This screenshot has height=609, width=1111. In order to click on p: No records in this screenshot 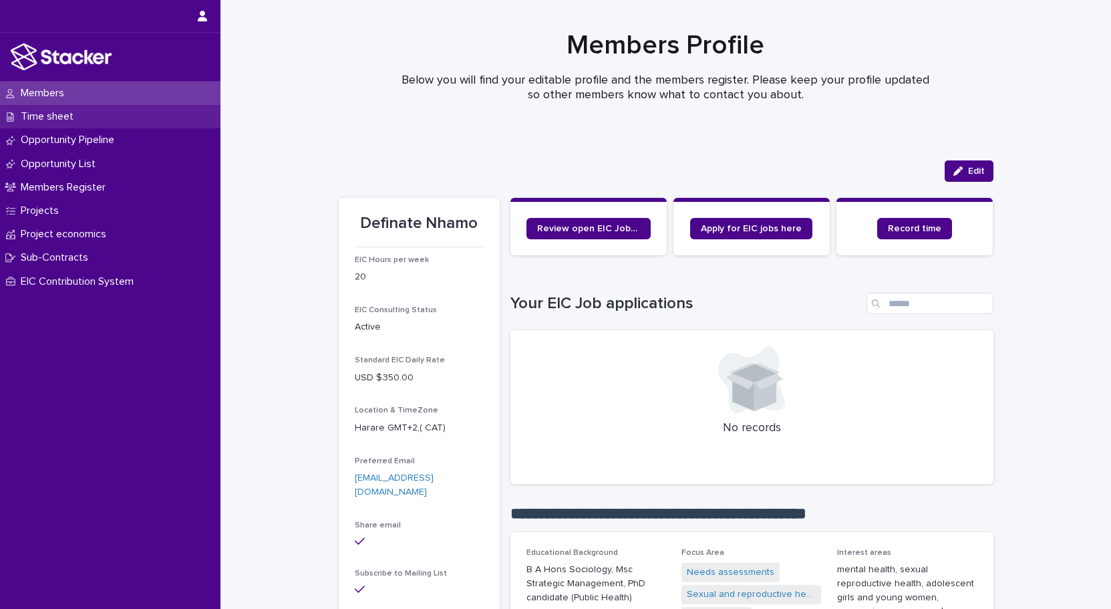, I will do `click(752, 428)`.